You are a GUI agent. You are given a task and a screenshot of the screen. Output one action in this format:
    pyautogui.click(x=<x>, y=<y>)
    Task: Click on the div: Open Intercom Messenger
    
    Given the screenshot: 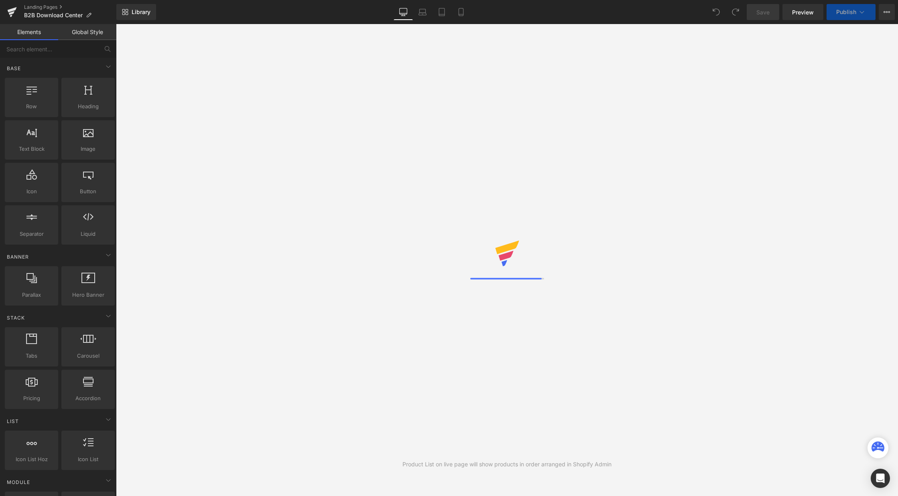 What is the action you would take?
    pyautogui.click(x=881, y=479)
    